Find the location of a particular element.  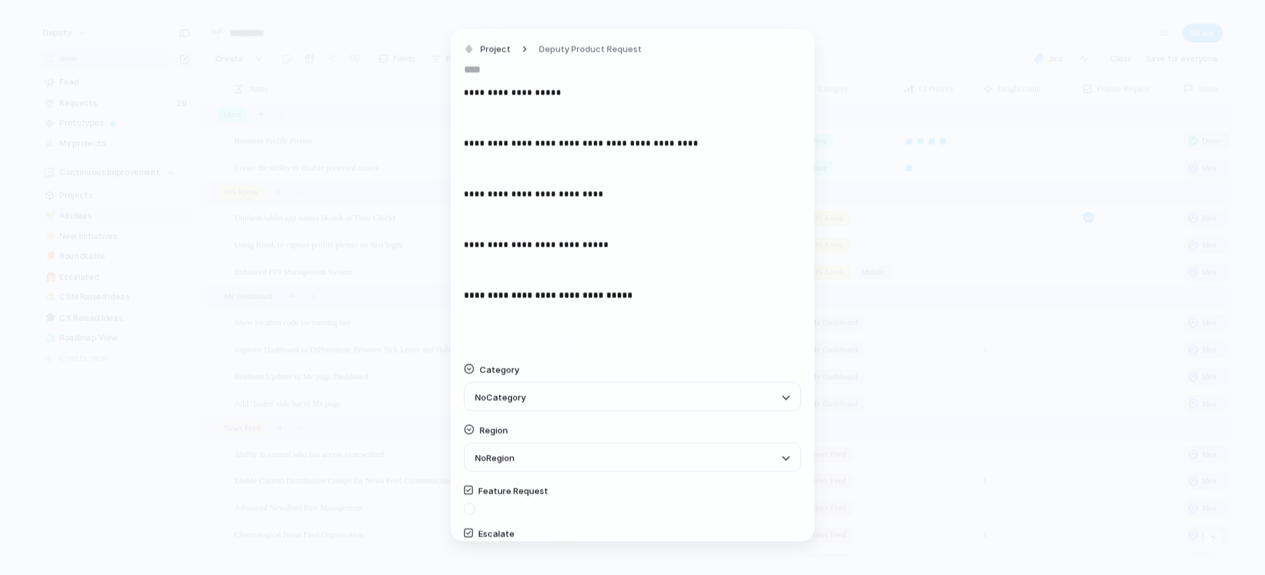

span: Deputy Product Request is located at coordinates (590, 49).